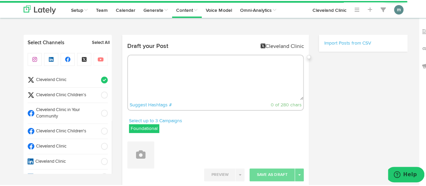 The height and width of the screenshot is (186, 426). Describe the element at coordinates (65, 130) in the screenshot. I see `span: Cleveland Clinic Children's` at that location.